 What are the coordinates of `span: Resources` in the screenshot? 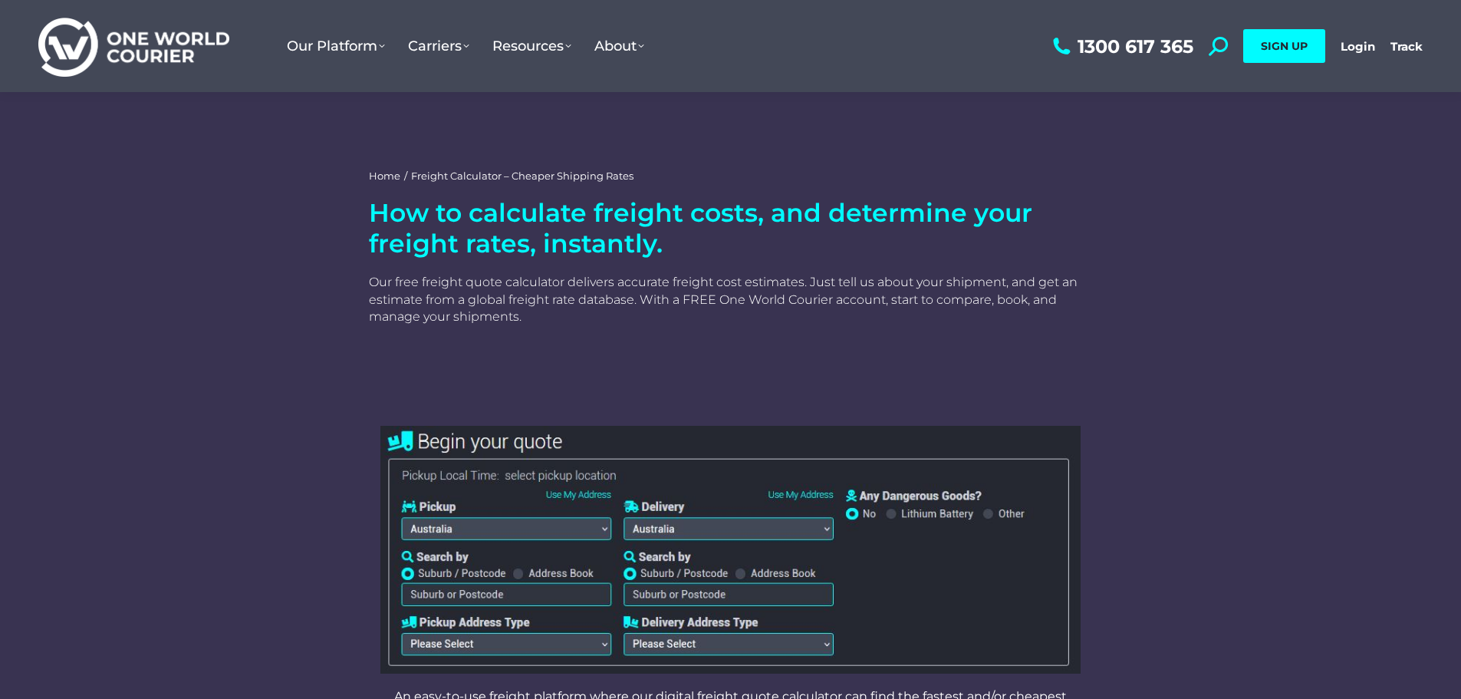 It's located at (532, 46).